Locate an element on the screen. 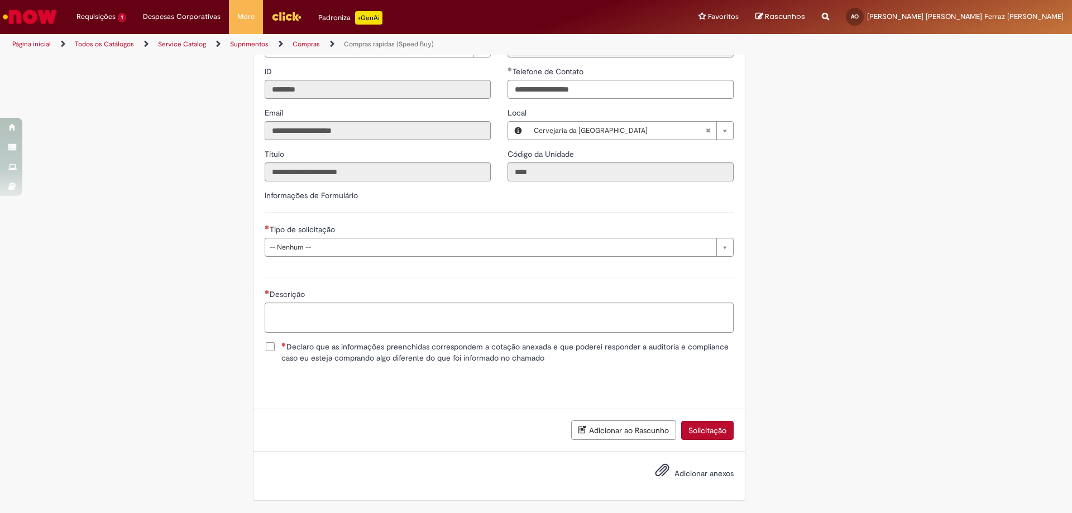 This screenshot has height=513, width=1072. a: Suprimentos is located at coordinates (249, 44).